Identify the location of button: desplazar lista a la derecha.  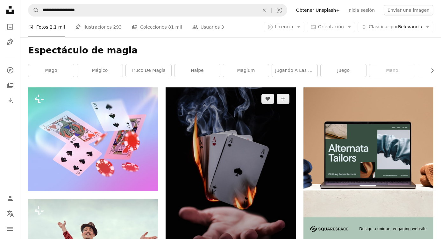
(430, 71).